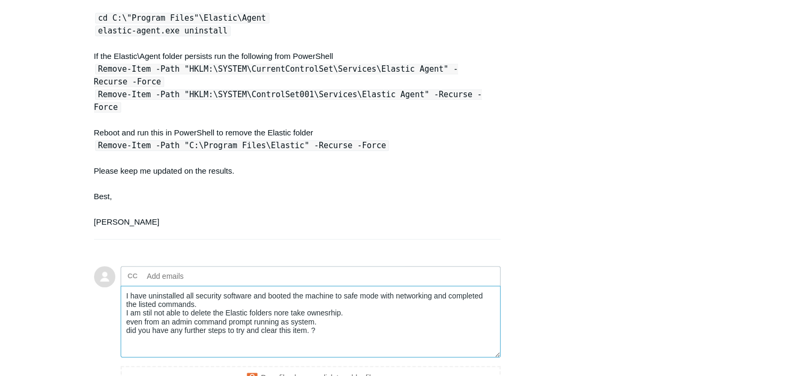 This screenshot has width=804, height=376. I want to click on label: CC, so click(132, 276).